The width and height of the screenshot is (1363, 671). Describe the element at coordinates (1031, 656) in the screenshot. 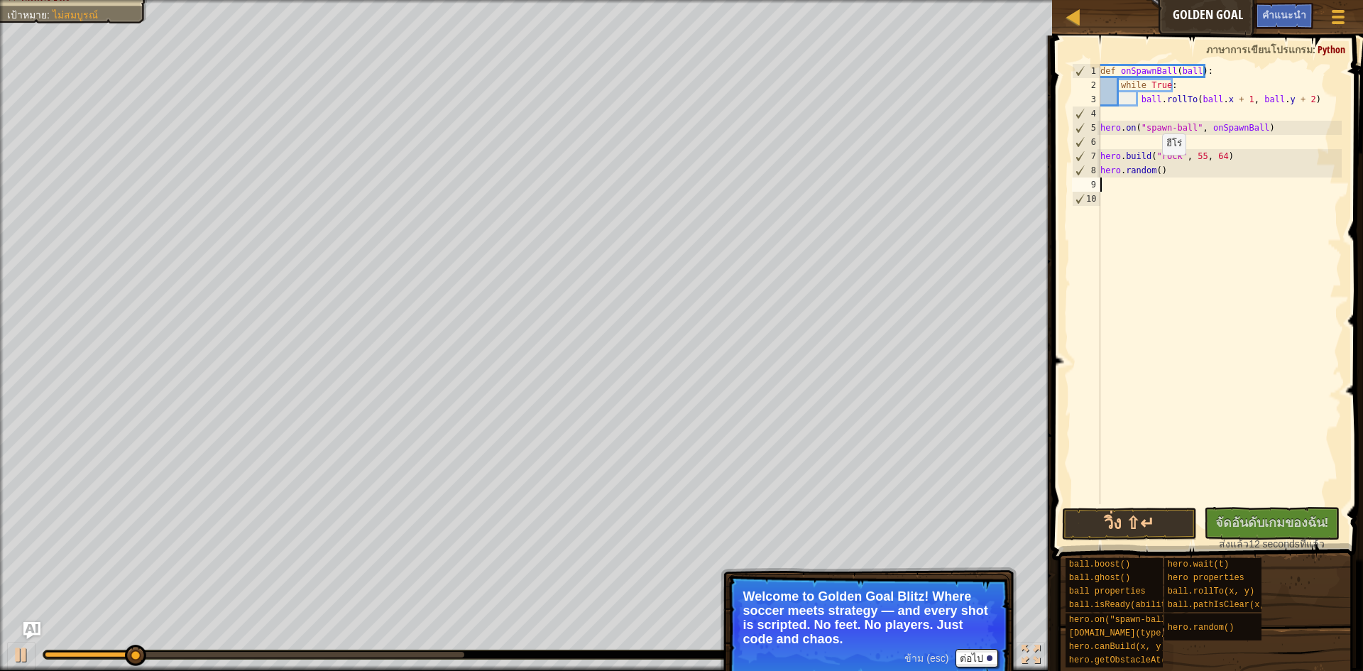

I see `button: สลับเป็นเต็มจอ` at that location.